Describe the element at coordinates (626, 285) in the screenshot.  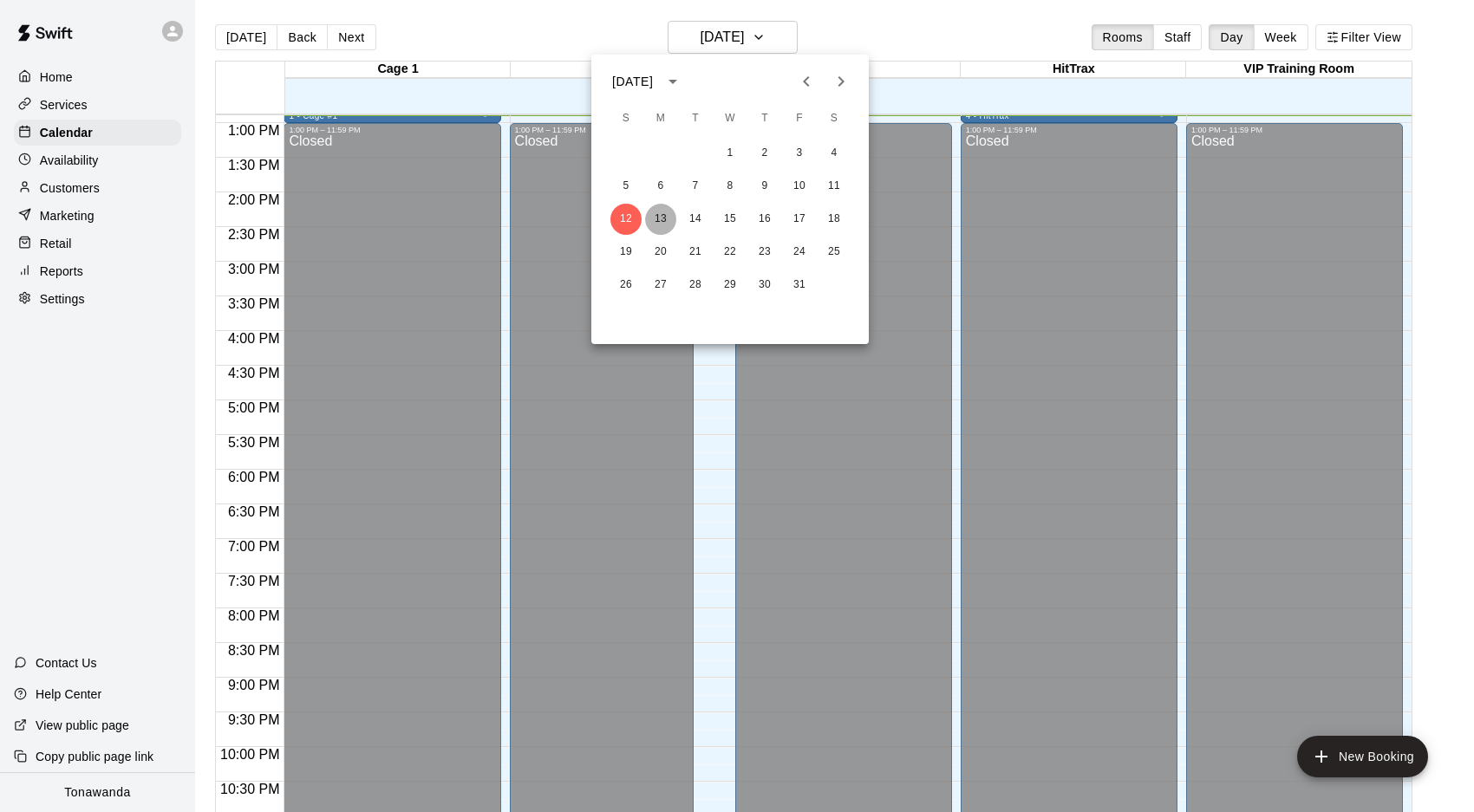
I see `button: 26` at that location.